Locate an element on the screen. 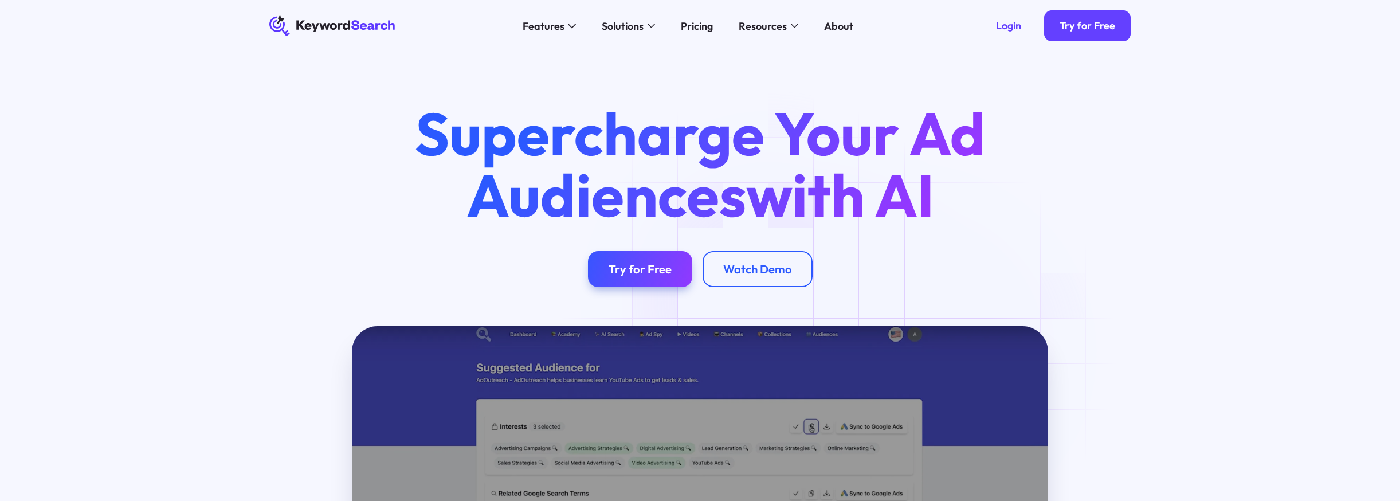 Image resolution: width=1400 pixels, height=501 pixels. div: Watch Demo is located at coordinates (758, 269).